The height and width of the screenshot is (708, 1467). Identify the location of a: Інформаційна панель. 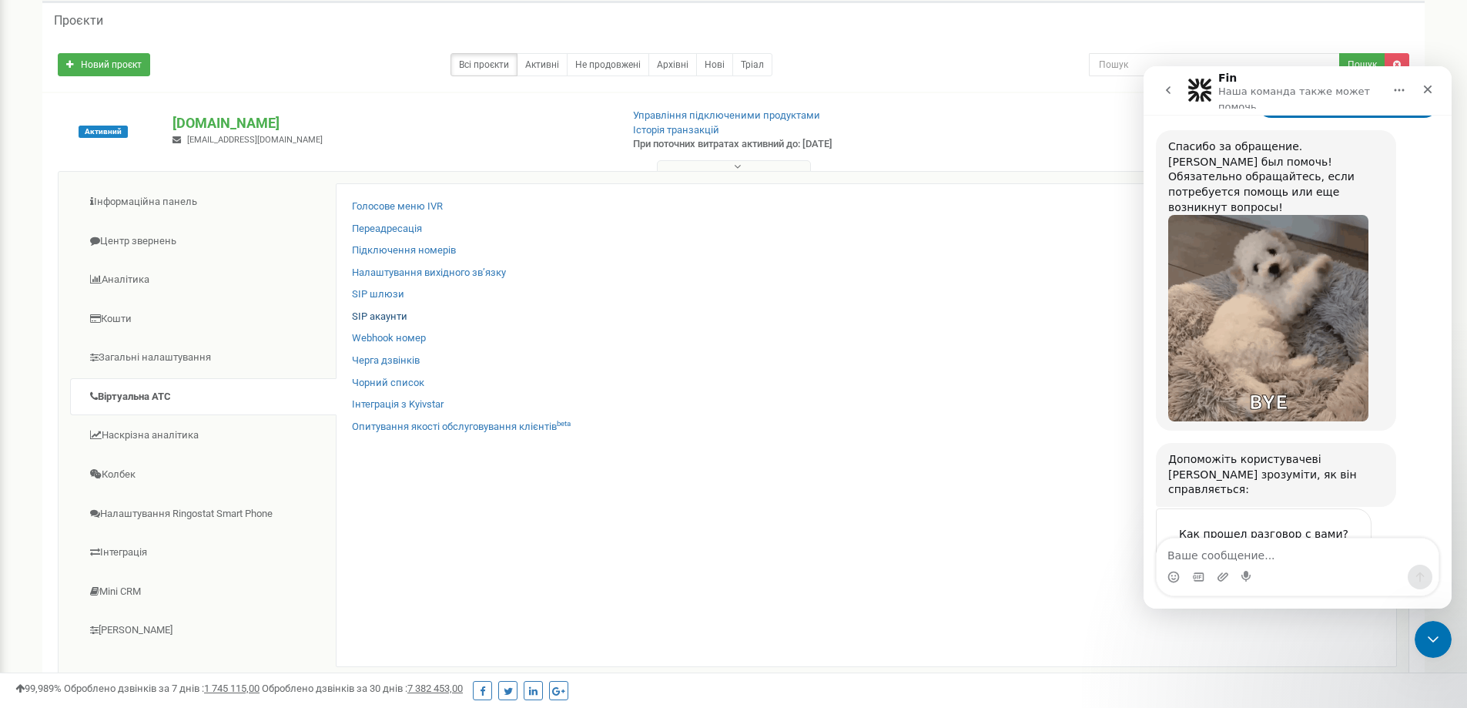
(203, 202).